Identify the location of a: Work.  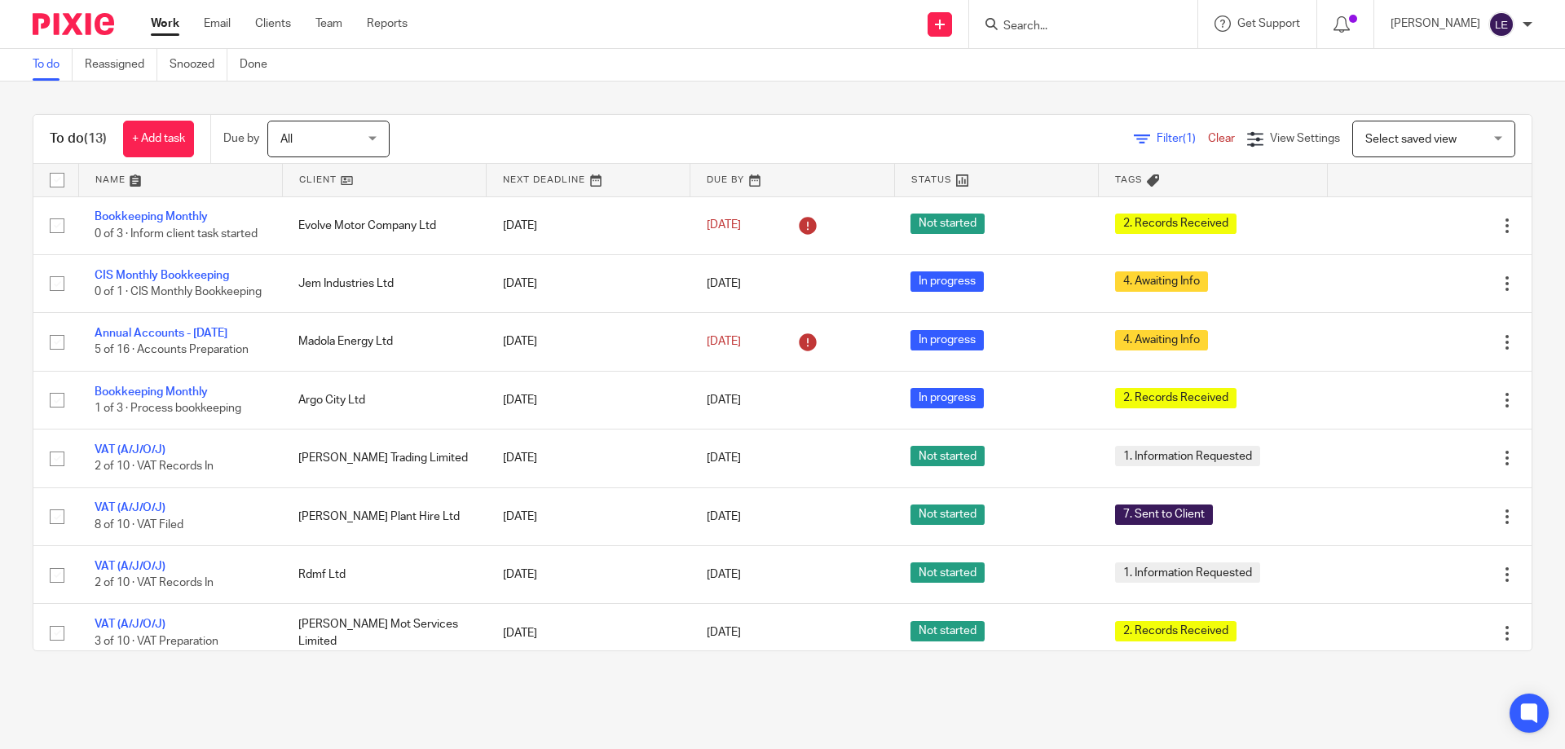
(165, 24).